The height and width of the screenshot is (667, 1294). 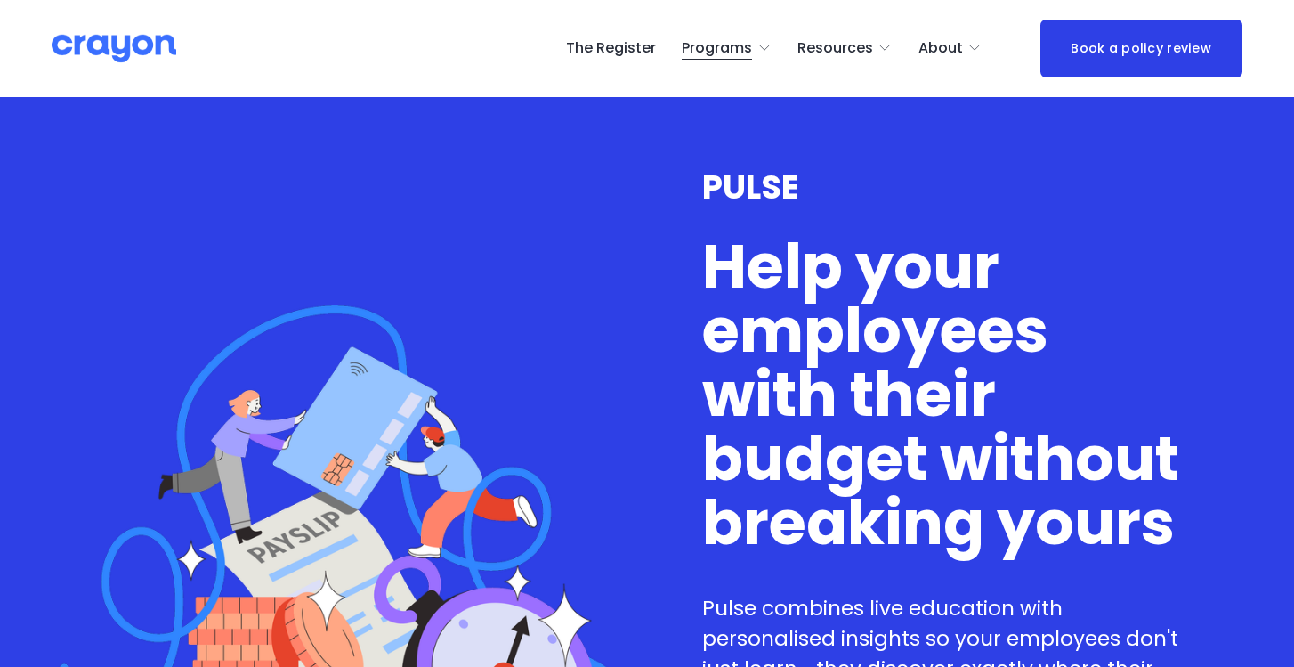 What do you see at coordinates (835, 48) in the screenshot?
I see `span: Resources` at bounding box center [835, 48].